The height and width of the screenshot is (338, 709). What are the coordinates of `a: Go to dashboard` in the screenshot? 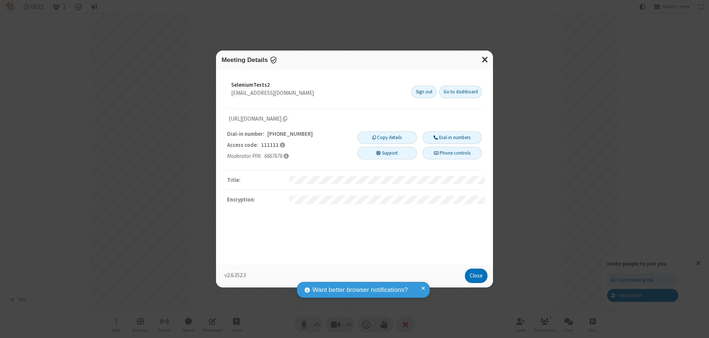 It's located at (461, 92).